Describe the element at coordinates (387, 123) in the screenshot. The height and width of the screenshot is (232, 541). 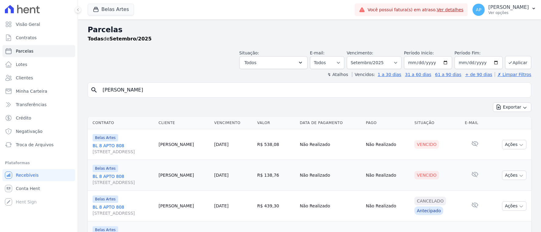
I see `th: Pago` at that location.